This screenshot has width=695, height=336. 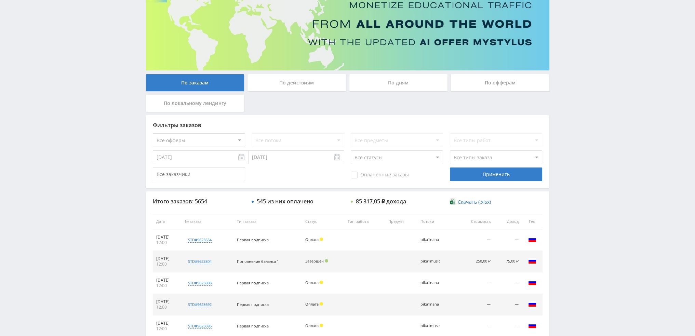 I want to click on div: По локальному лендингу, so click(x=195, y=103).